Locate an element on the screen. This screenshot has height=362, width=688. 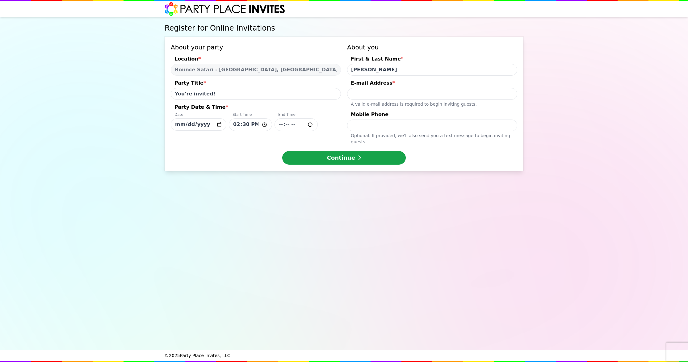
h1: Register for Online Invitations is located at coordinates (344, 28).